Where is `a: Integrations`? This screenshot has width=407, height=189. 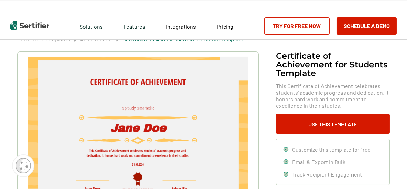 a: Integrations is located at coordinates (181, 26).